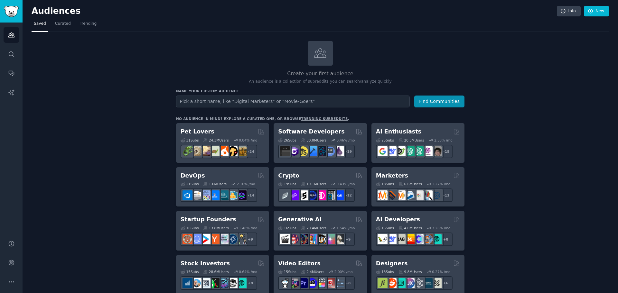  What do you see at coordinates (294, 151) in the screenshot?
I see `img: csharp` at bounding box center [294, 151].